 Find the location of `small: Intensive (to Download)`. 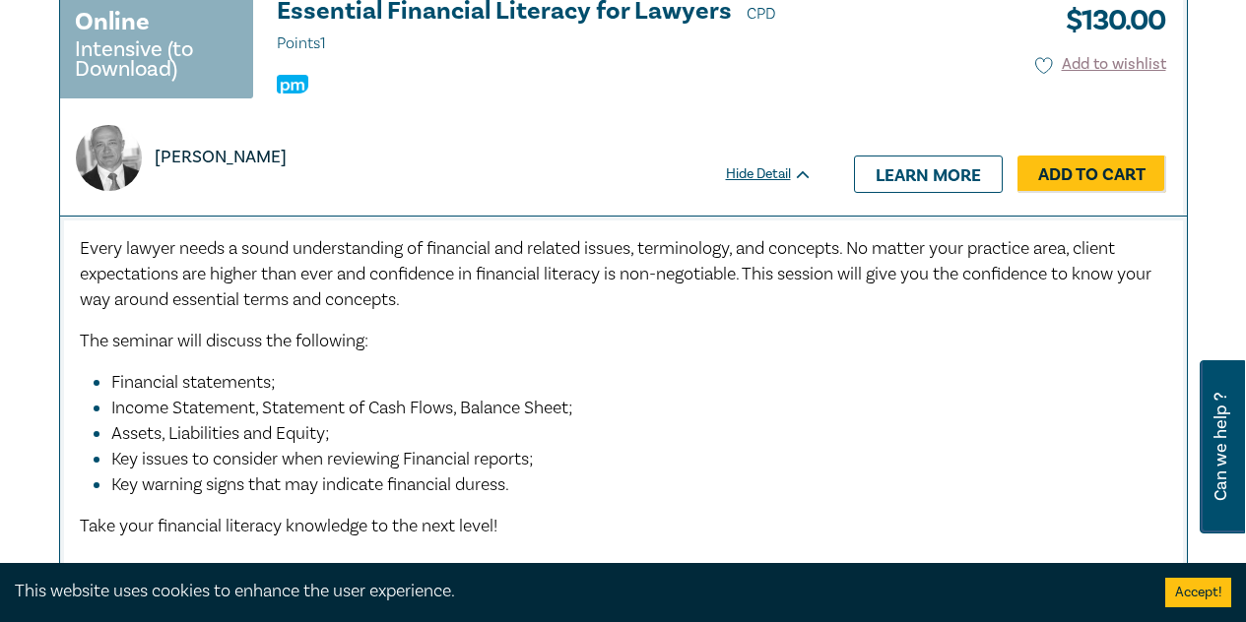

small: Intensive (to Download) is located at coordinates (157, 59).